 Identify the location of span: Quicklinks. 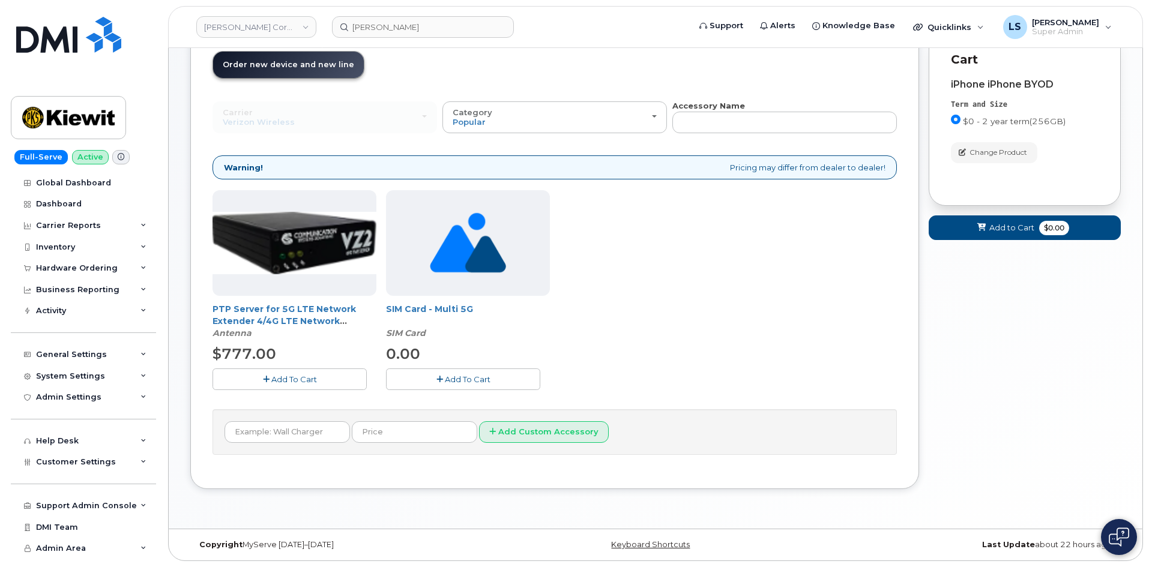
(949, 27).